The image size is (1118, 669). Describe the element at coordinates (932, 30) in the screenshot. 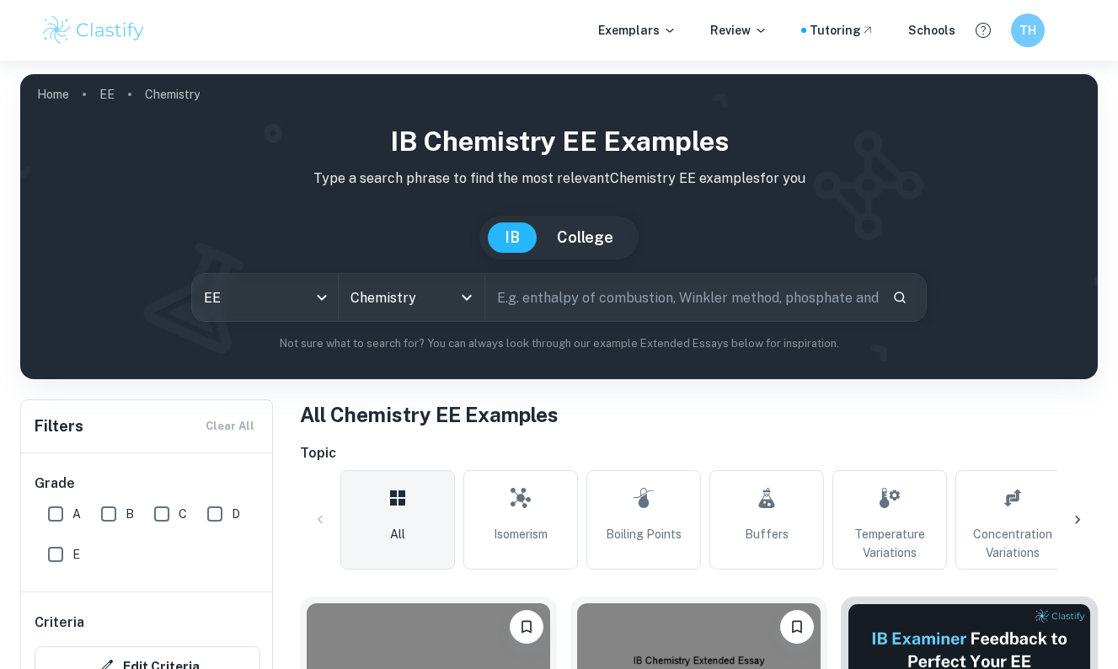

I see `a: Schools` at that location.